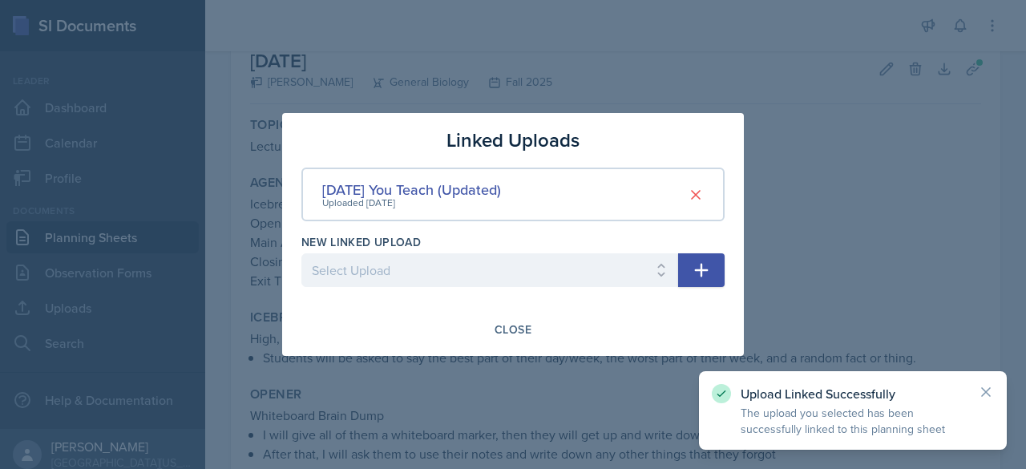  Describe the element at coordinates (513, 330) in the screenshot. I see `div: Close` at that location.